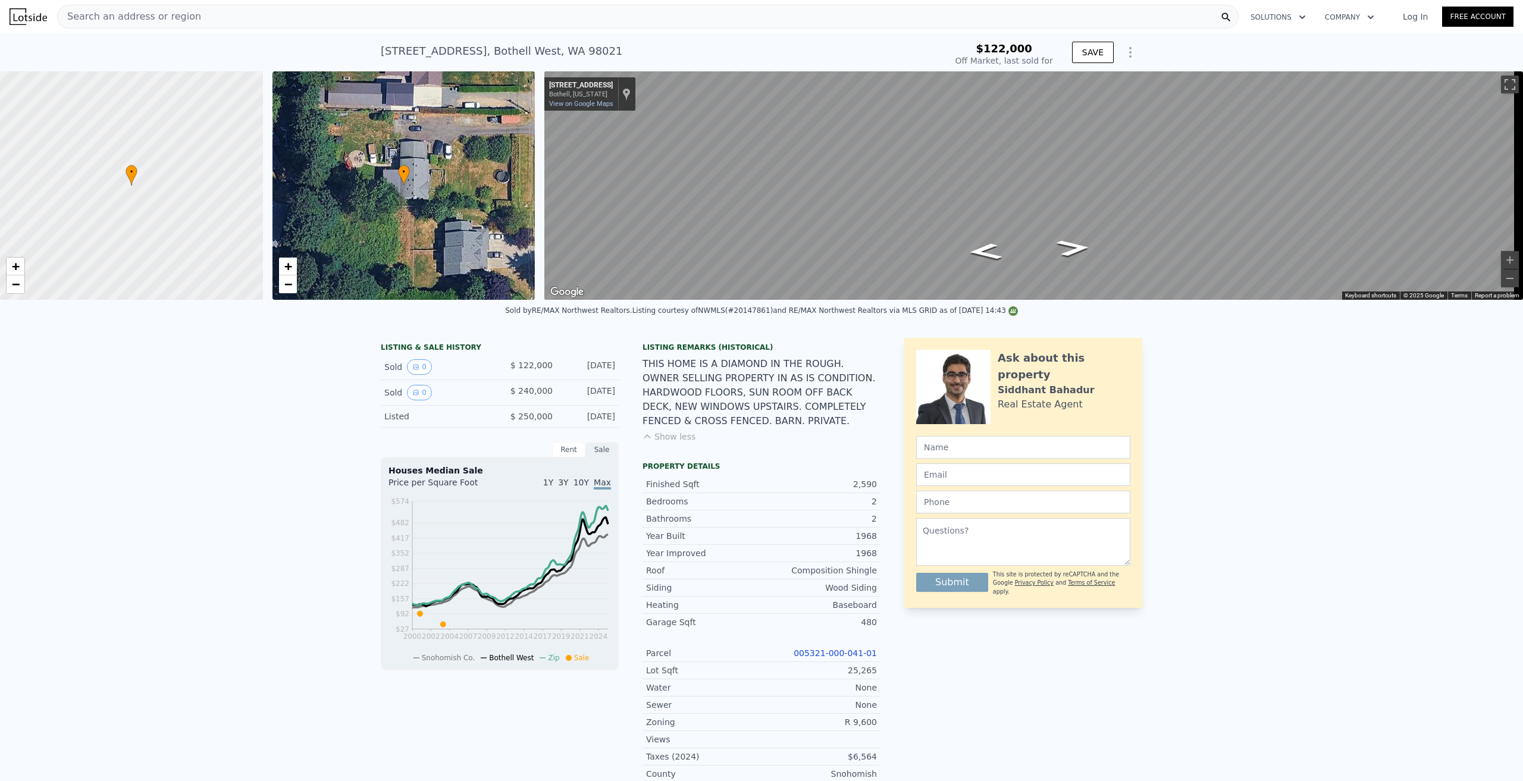  Describe the element at coordinates (437, 416) in the screenshot. I see `div: Listed` at that location.